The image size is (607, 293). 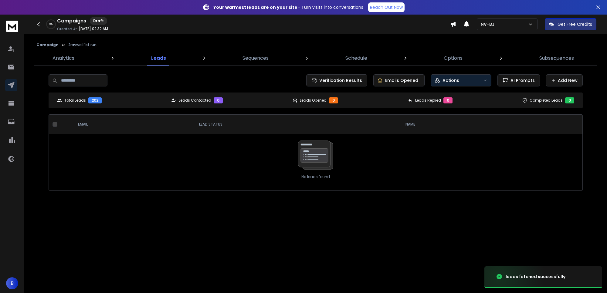 I want to click on p: 0 %, so click(x=51, y=24).